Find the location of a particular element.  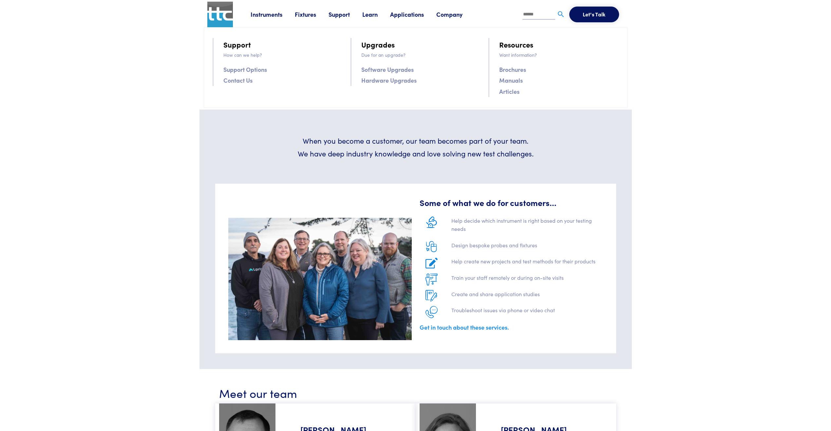

a: Support Options is located at coordinates (245, 69).